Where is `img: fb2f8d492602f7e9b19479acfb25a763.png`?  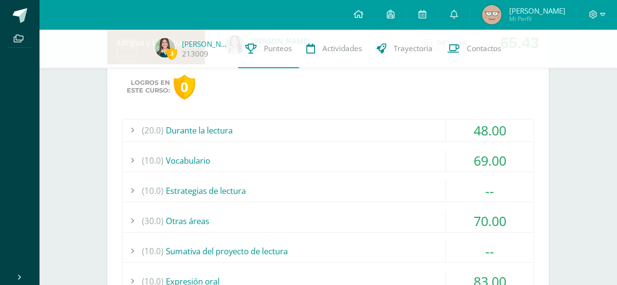 img: fb2f8d492602f7e9b19479acfb25a763.png is located at coordinates (165, 48).